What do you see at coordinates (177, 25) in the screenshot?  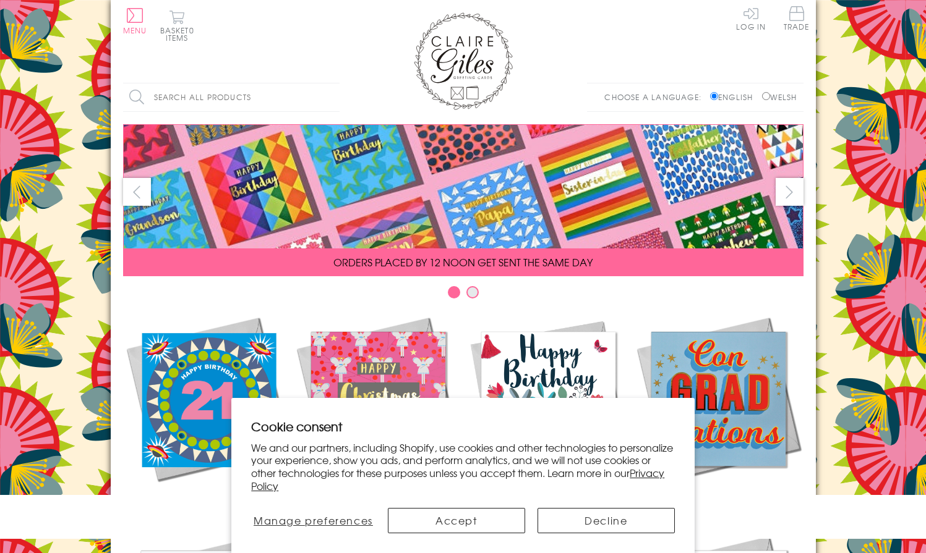 I see `button: Basket0 items` at bounding box center [177, 25].